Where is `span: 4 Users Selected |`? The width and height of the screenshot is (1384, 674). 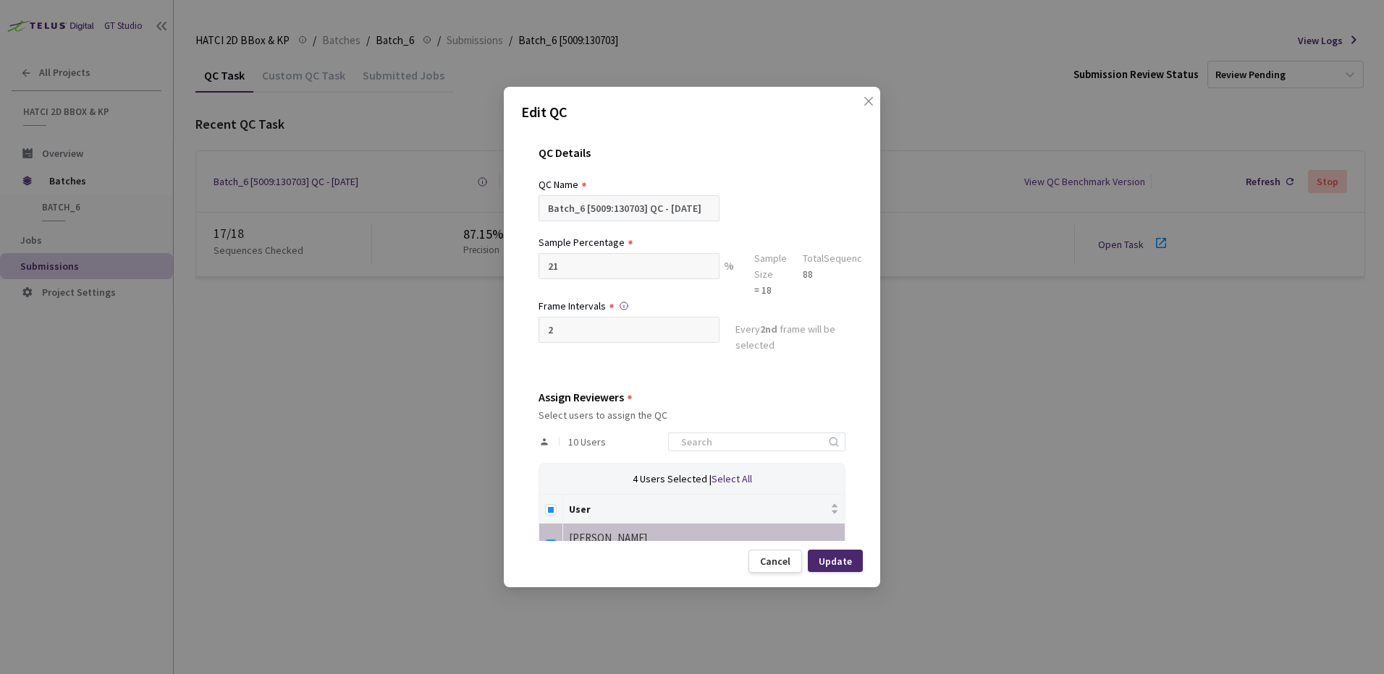
span: 4 Users Selected | is located at coordinates (671, 479).